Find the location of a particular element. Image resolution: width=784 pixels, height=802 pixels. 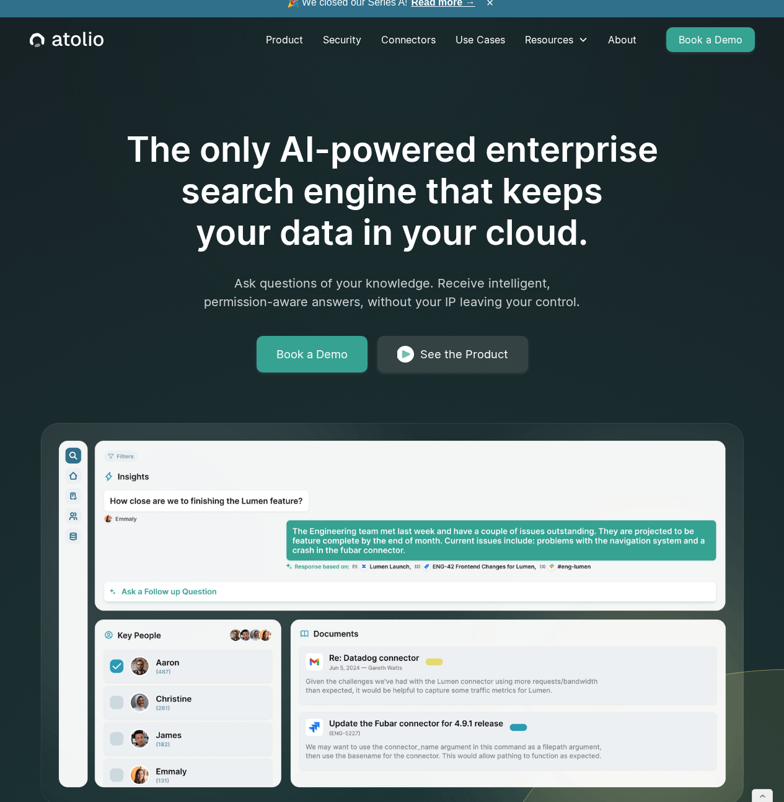

a: Use Cases is located at coordinates (480, 40).